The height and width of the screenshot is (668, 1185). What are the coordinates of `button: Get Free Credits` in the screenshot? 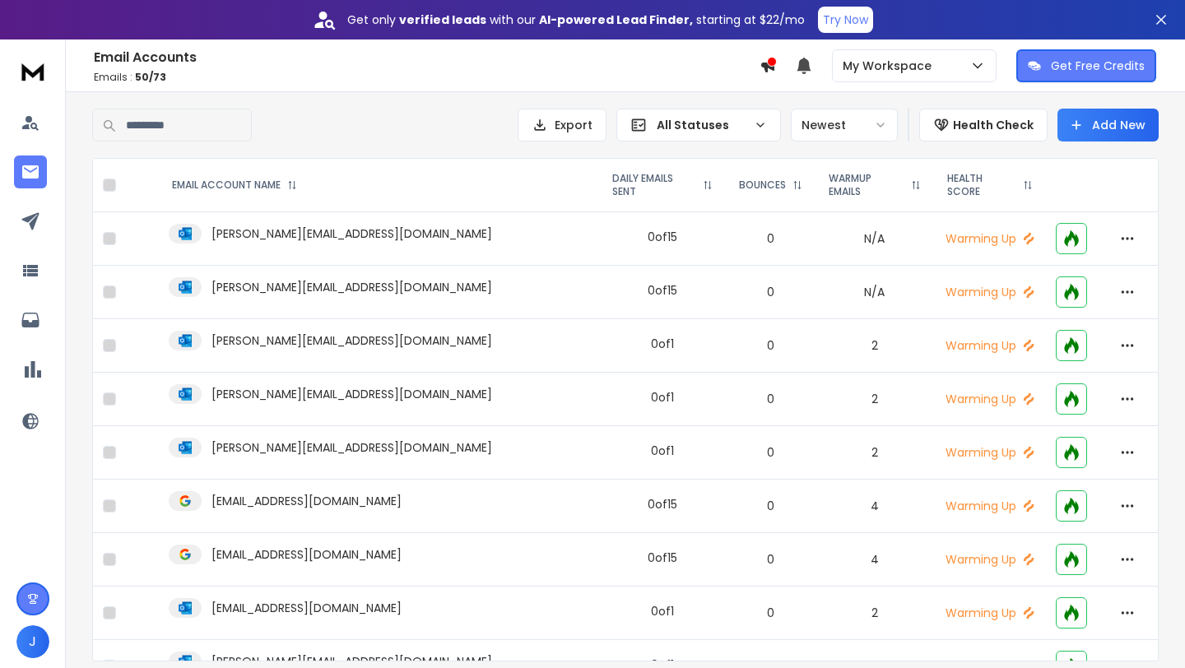 It's located at (1087, 66).